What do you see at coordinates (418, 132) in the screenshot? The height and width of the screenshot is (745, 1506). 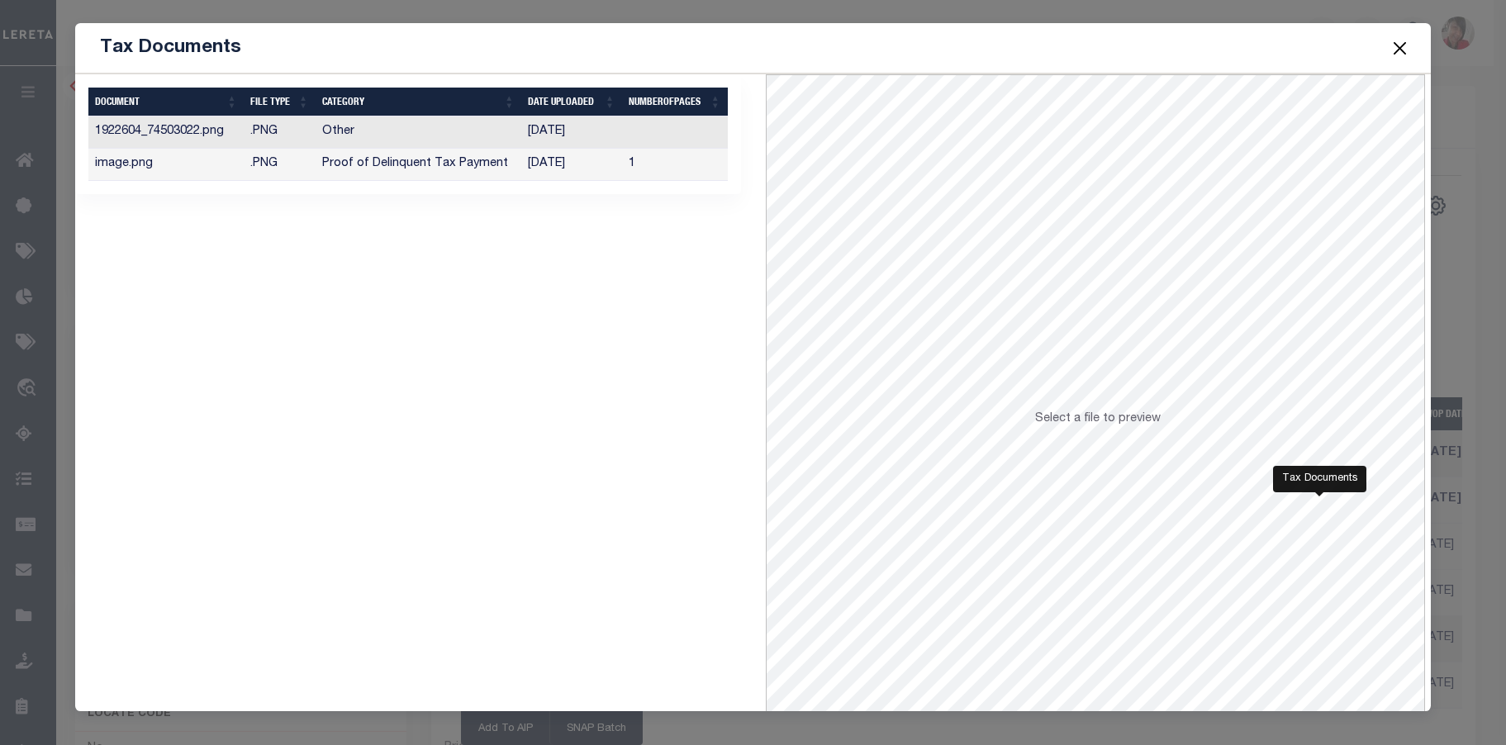 I see `td: Other` at bounding box center [418, 132].